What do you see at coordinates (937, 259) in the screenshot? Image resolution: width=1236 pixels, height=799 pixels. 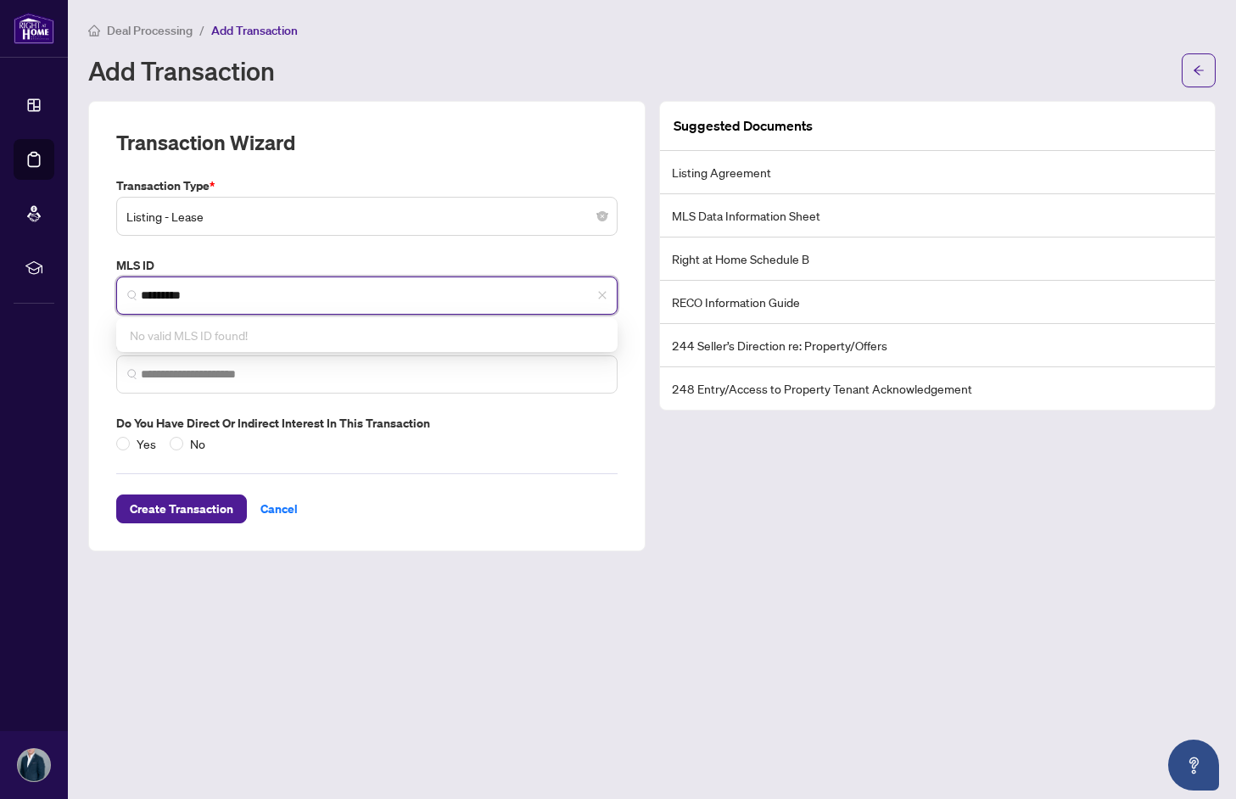 I see `li: Right at Home Schedule B` at bounding box center [937, 259].